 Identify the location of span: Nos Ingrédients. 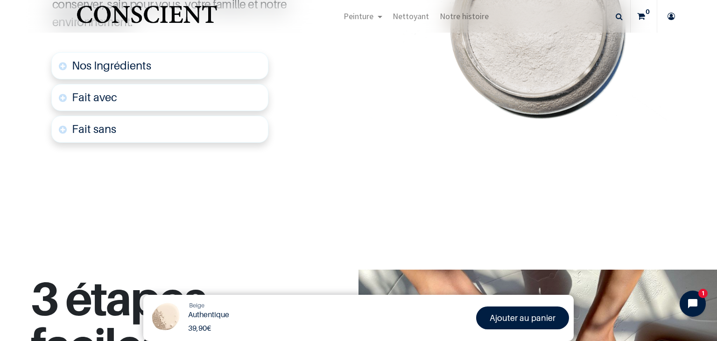
(112, 65).